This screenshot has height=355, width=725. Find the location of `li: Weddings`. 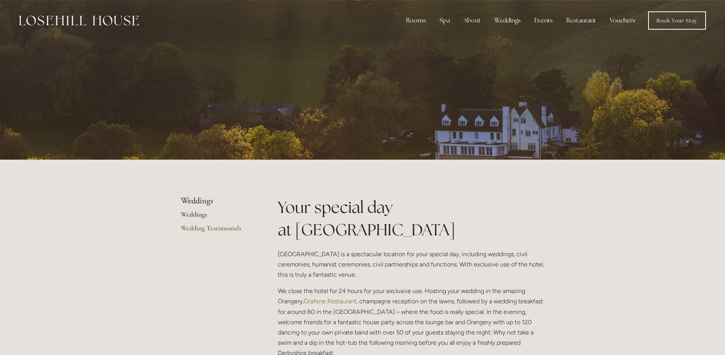

li: Weddings is located at coordinates (217, 201).